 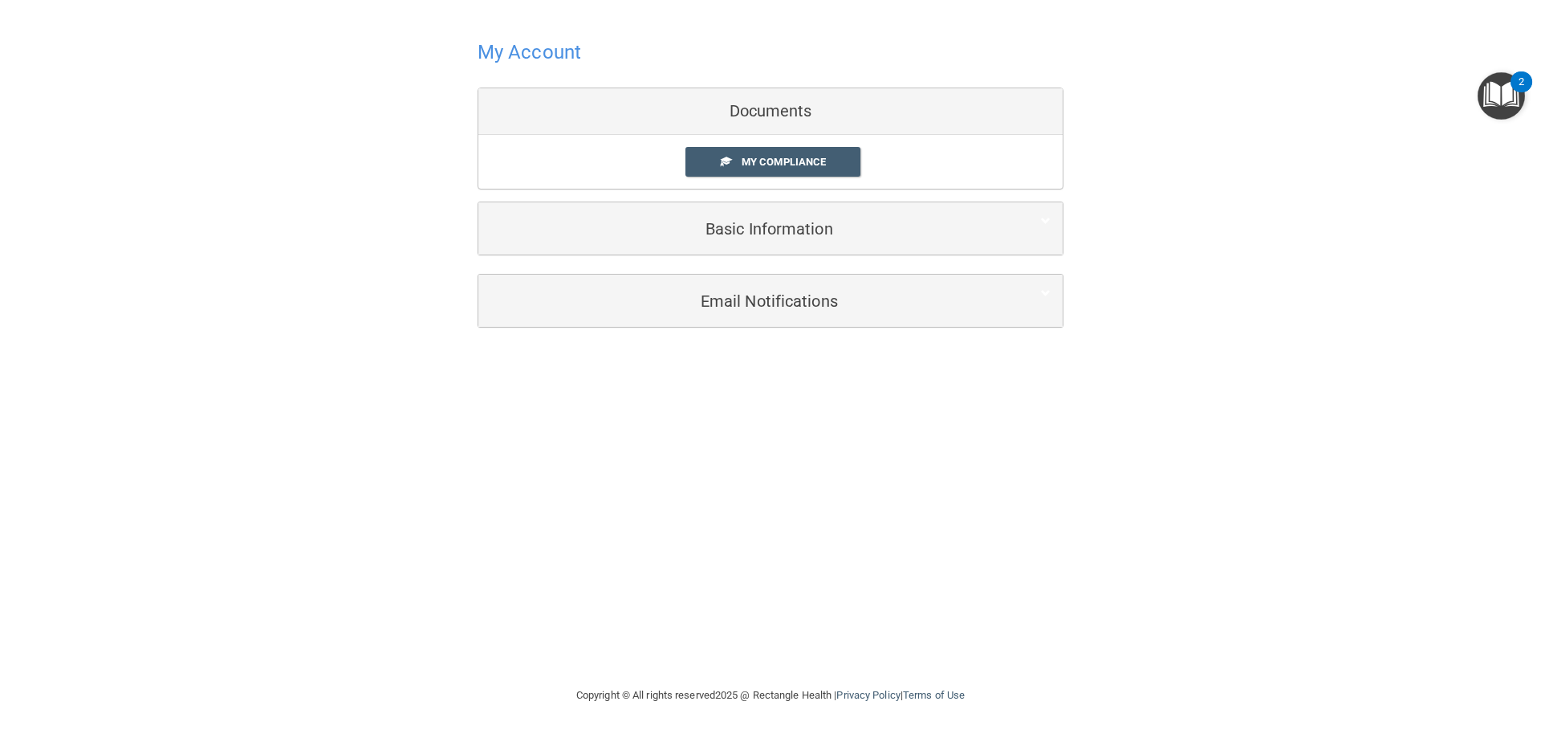 I want to click on div: Documents, so click(x=771, y=112).